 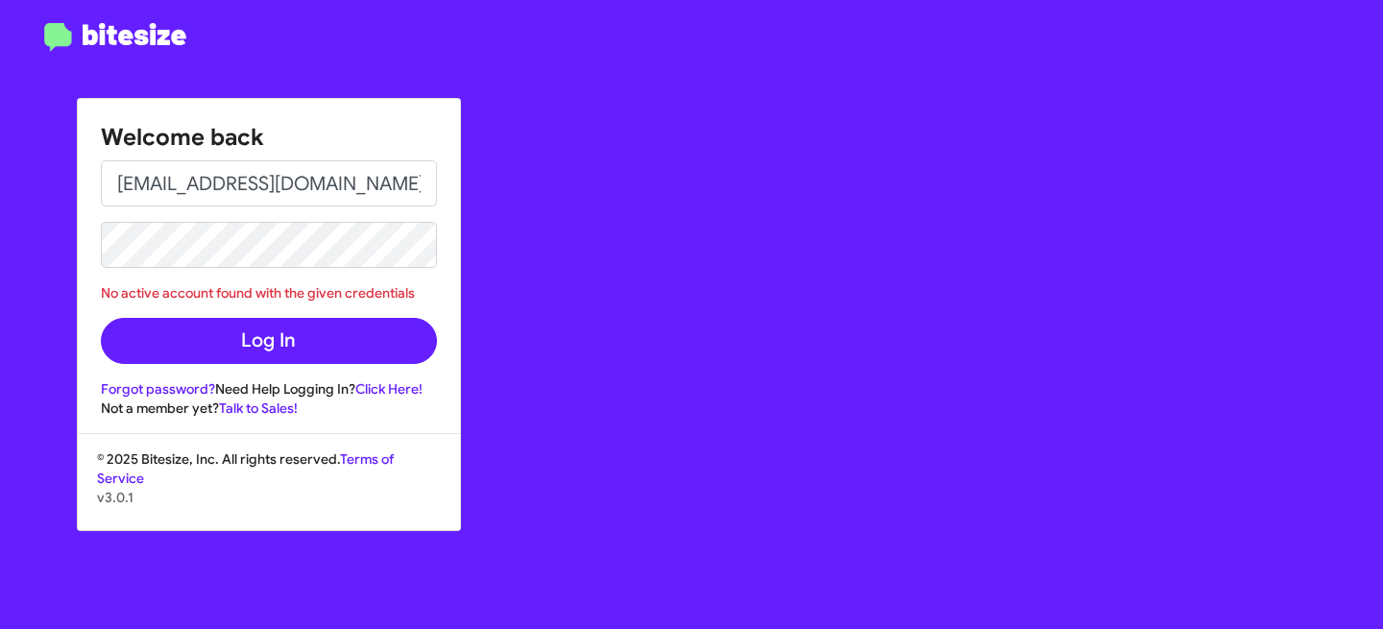 What do you see at coordinates (245, 469) in the screenshot?
I see `a: Terms of Service` at bounding box center [245, 469].